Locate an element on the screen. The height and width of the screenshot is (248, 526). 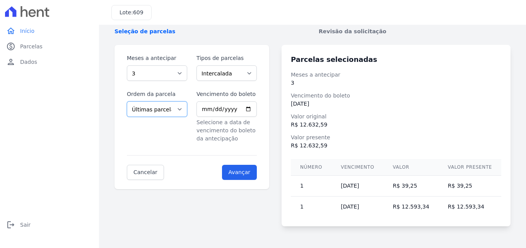
label: Tipos de parcelas is located at coordinates (226, 58).